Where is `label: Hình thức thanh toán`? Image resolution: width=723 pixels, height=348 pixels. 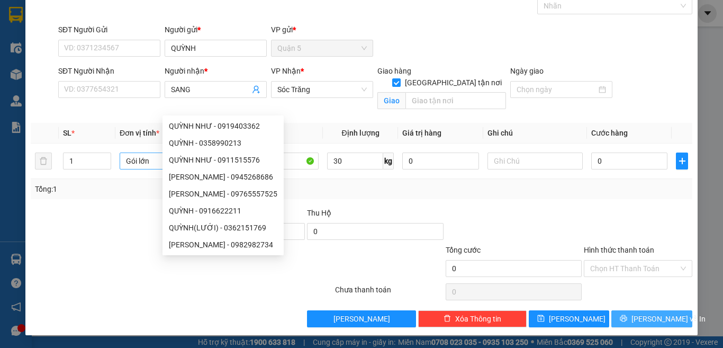 label: Hình thức thanh toán is located at coordinates (618, 250).